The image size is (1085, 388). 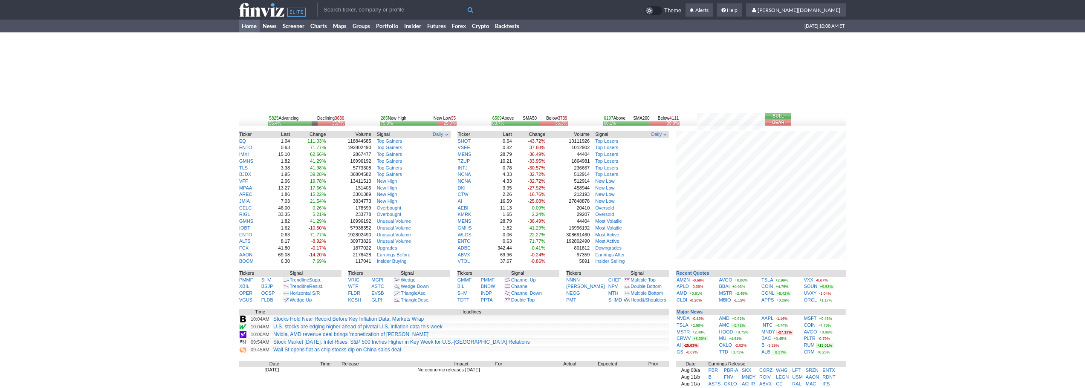 What do you see at coordinates (573, 280) in the screenshot?
I see `a: NNNN` at bounding box center [573, 280].